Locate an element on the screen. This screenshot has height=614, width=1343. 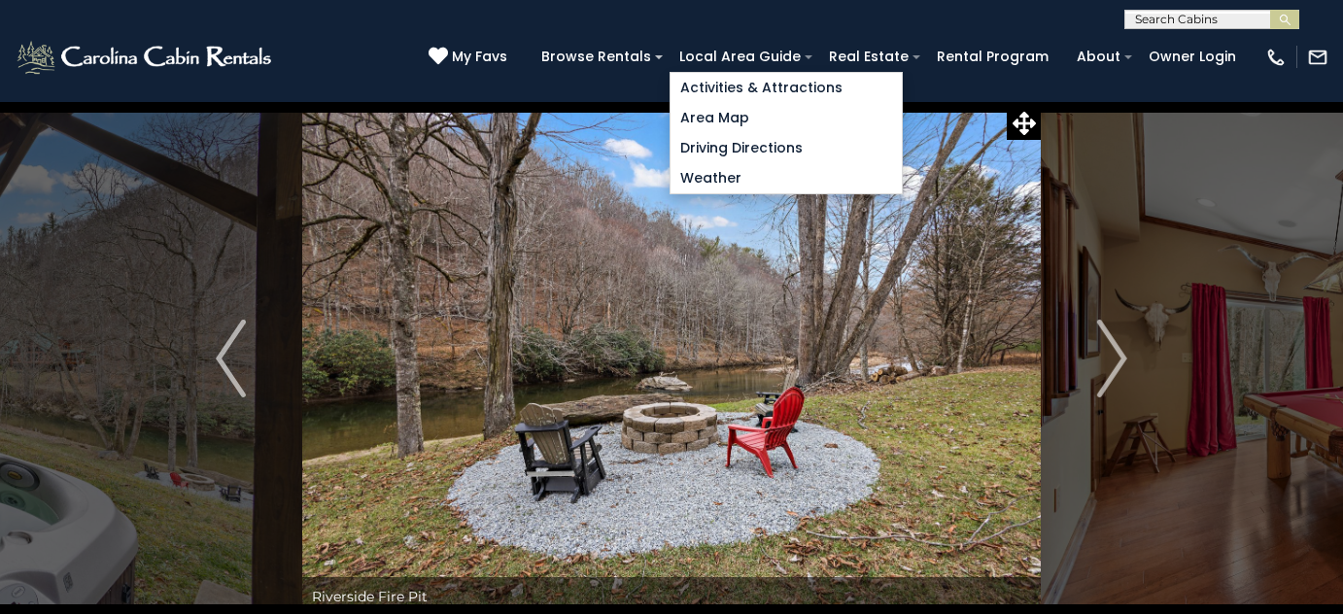
a: Driving Directions is located at coordinates (786, 148).